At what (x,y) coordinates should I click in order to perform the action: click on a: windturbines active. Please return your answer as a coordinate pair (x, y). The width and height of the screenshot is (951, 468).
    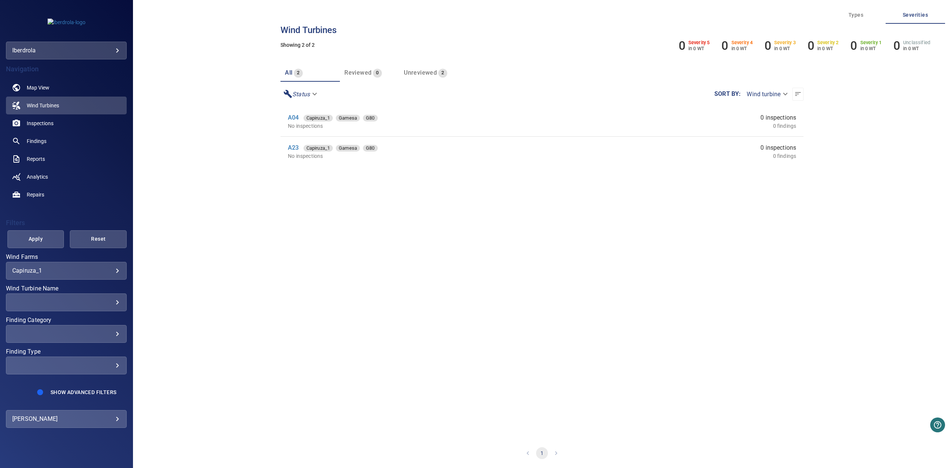
    Looking at the image, I should click on (66, 106).